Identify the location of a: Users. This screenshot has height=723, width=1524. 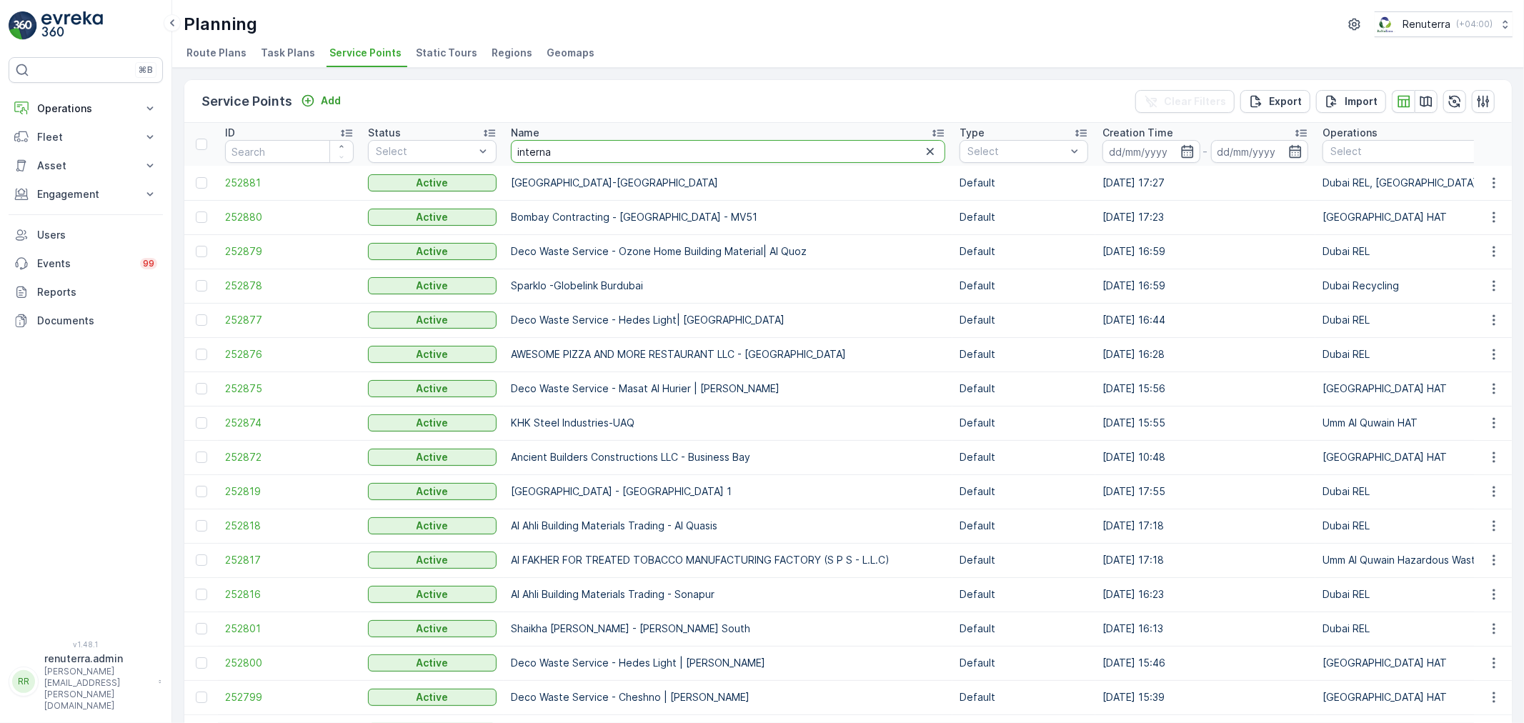
(86, 235).